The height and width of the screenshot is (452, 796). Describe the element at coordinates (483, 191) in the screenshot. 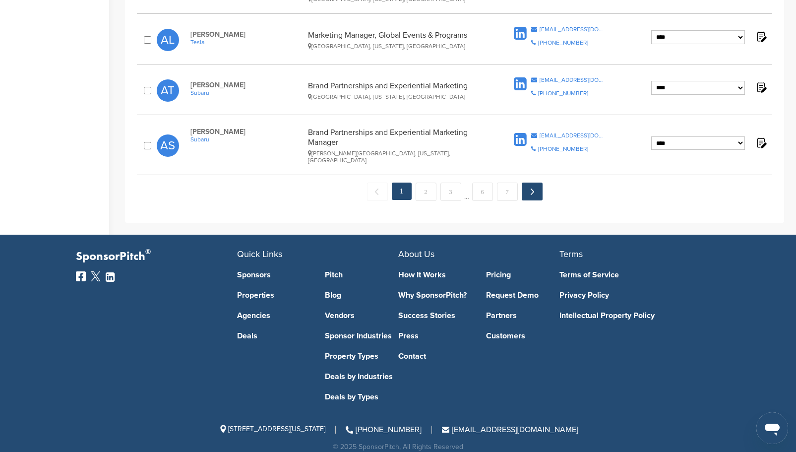

I see `a: 6` at that location.